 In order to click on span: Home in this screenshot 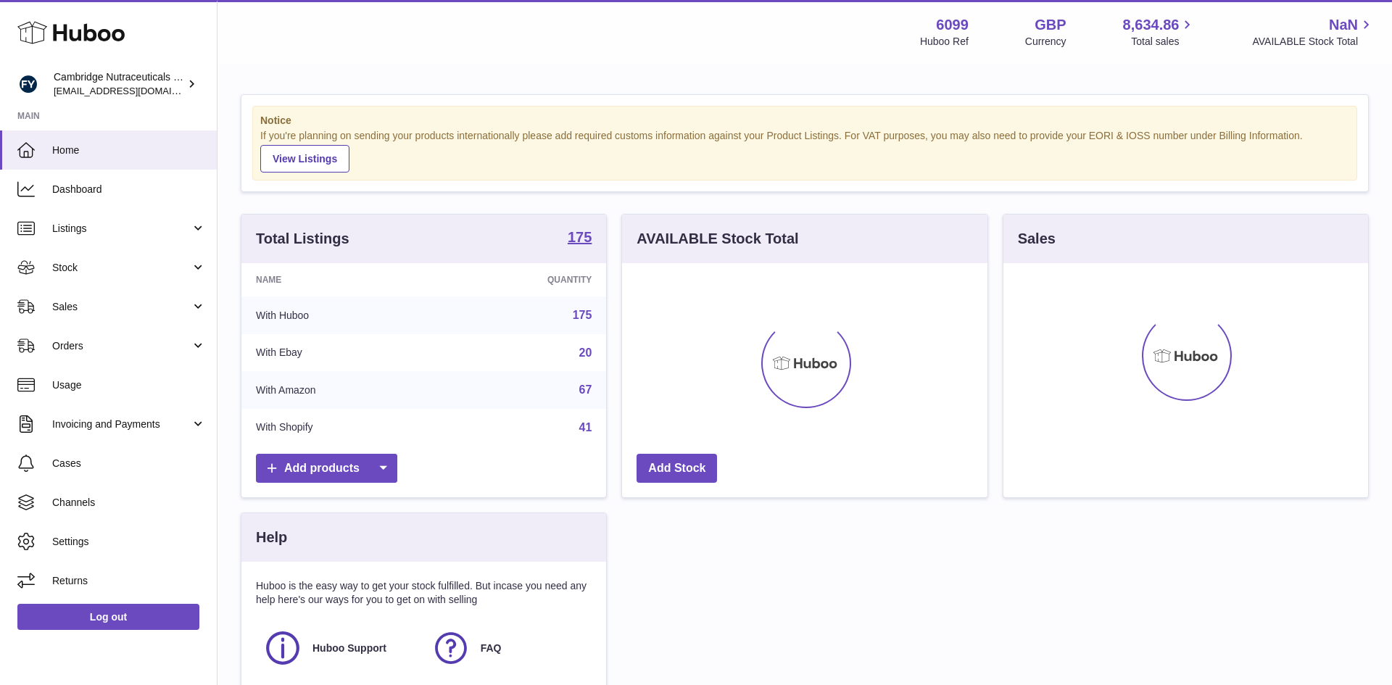, I will do `click(129, 150)`.